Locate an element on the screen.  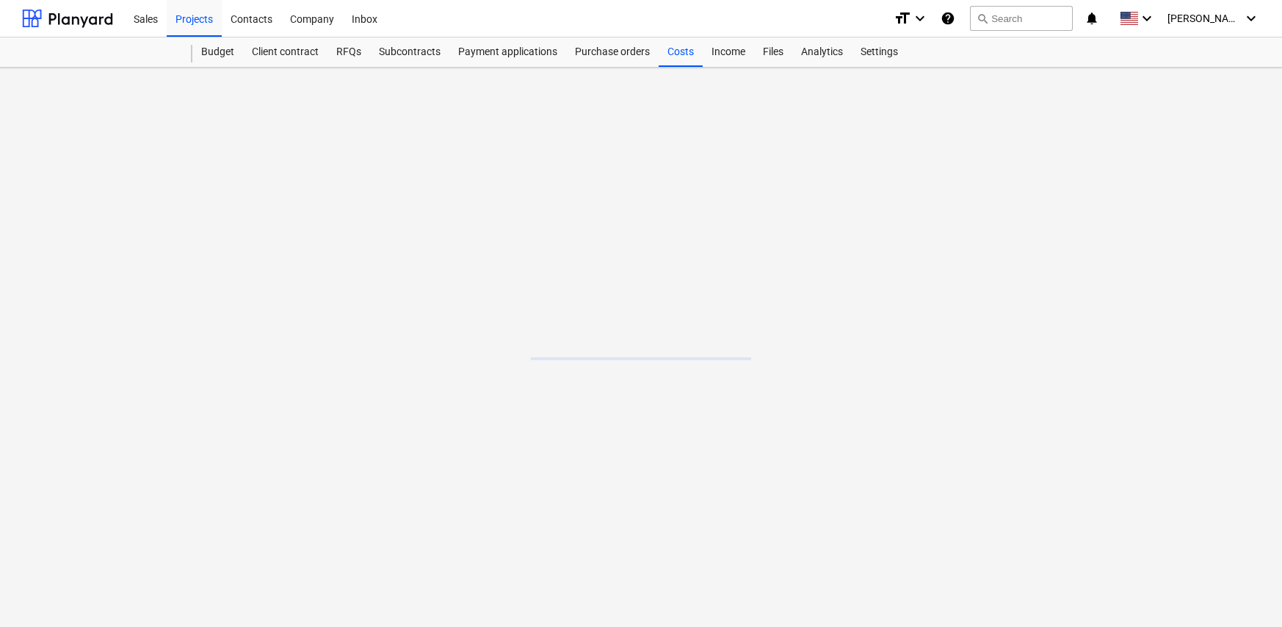
div: Subcontracts is located at coordinates (410, 52).